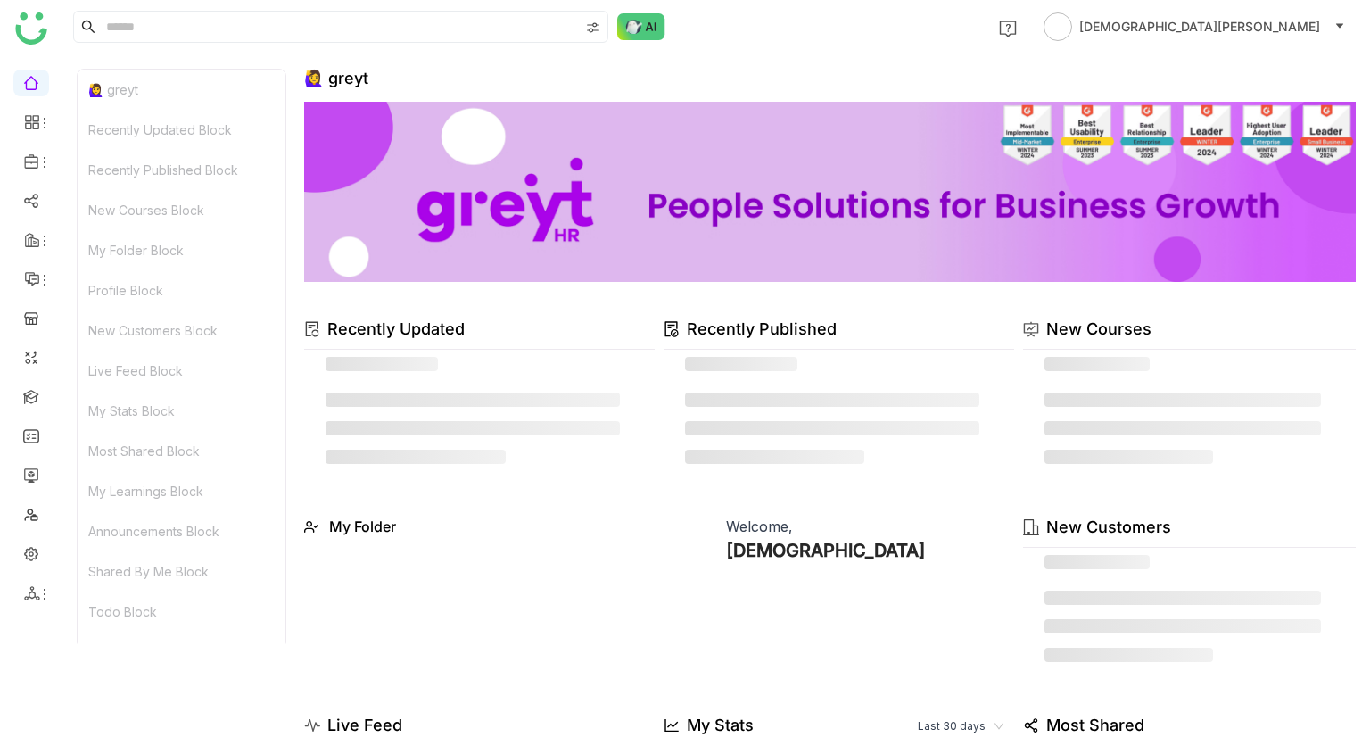  Describe the element at coordinates (1109, 527) in the screenshot. I see `div: New Customers` at that location.